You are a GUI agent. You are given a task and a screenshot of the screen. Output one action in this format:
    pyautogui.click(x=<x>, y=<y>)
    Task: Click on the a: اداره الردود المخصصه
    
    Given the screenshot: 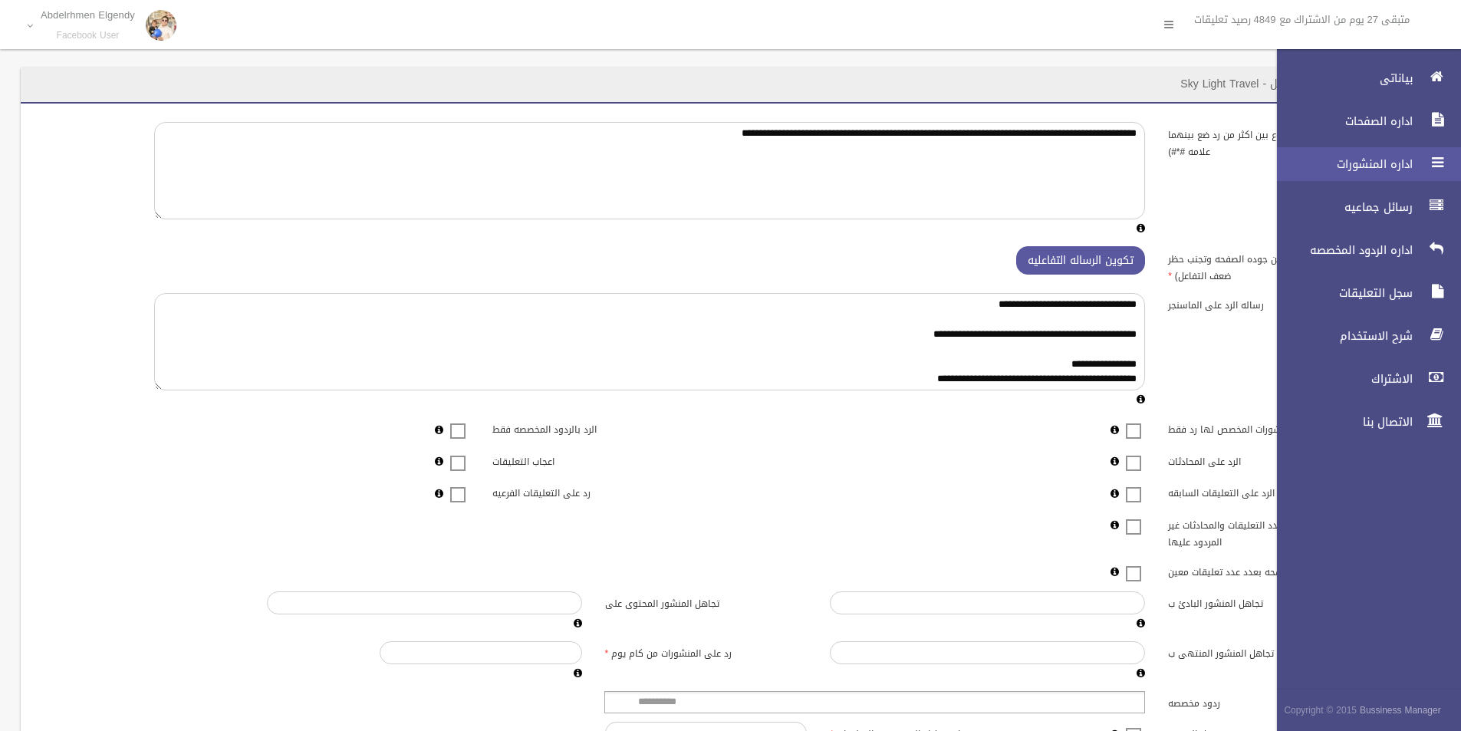 What is the action you would take?
    pyautogui.click(x=1362, y=250)
    